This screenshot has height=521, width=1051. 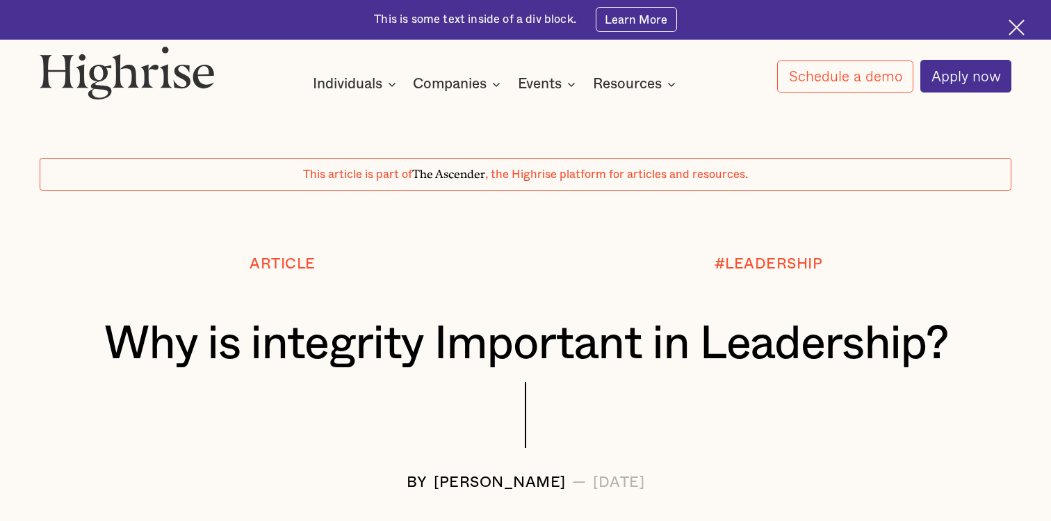 I want to click on div: Article, so click(x=282, y=264).